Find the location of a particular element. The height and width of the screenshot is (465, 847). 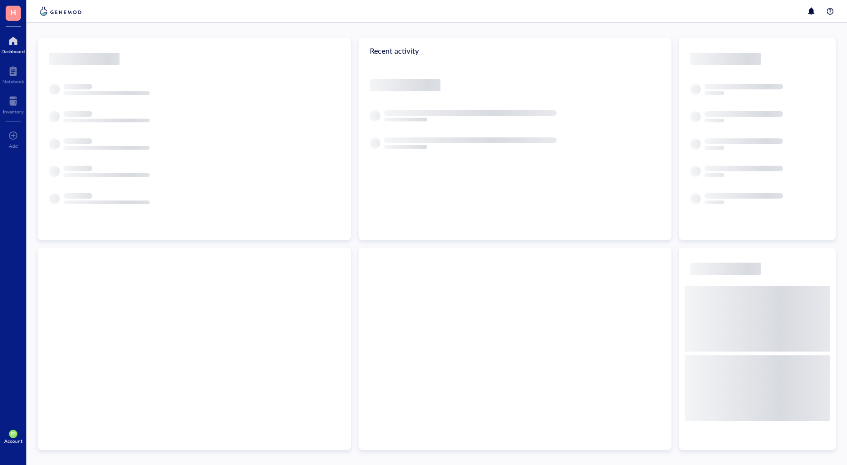

div: Inventory is located at coordinates (13, 111).